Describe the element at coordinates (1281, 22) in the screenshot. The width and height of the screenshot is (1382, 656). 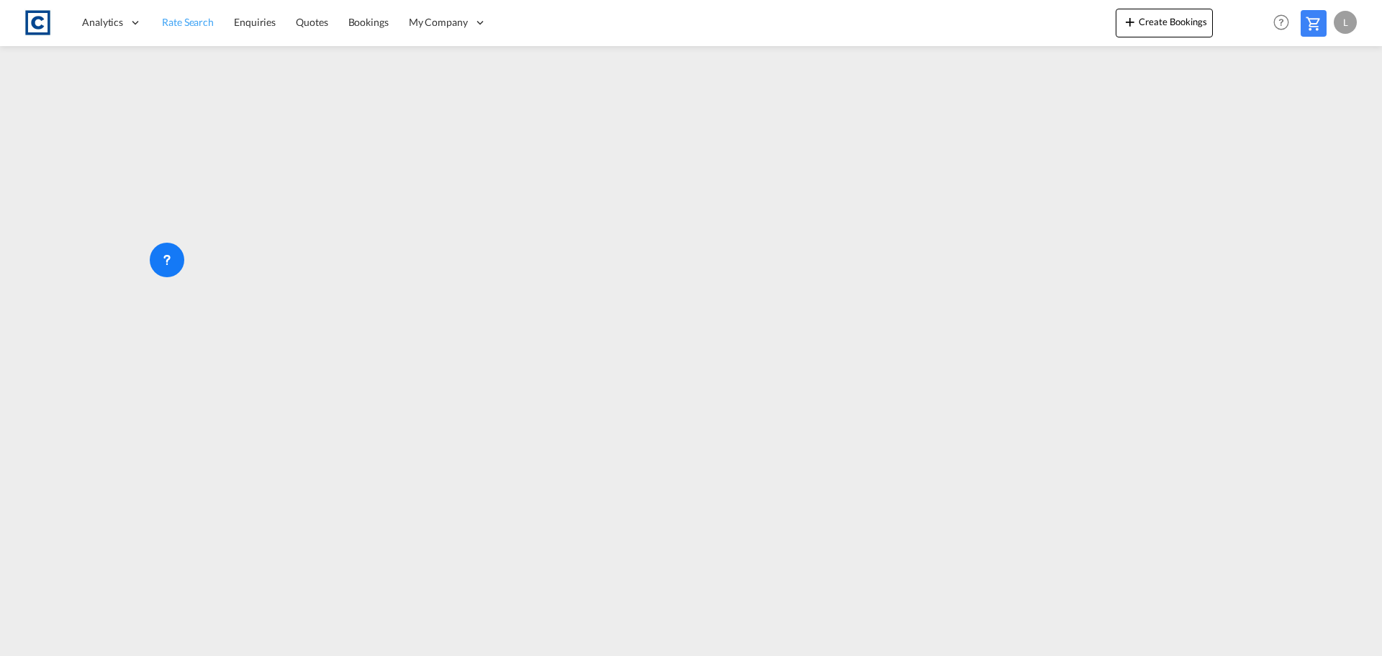
I see `span: Help` at that location.